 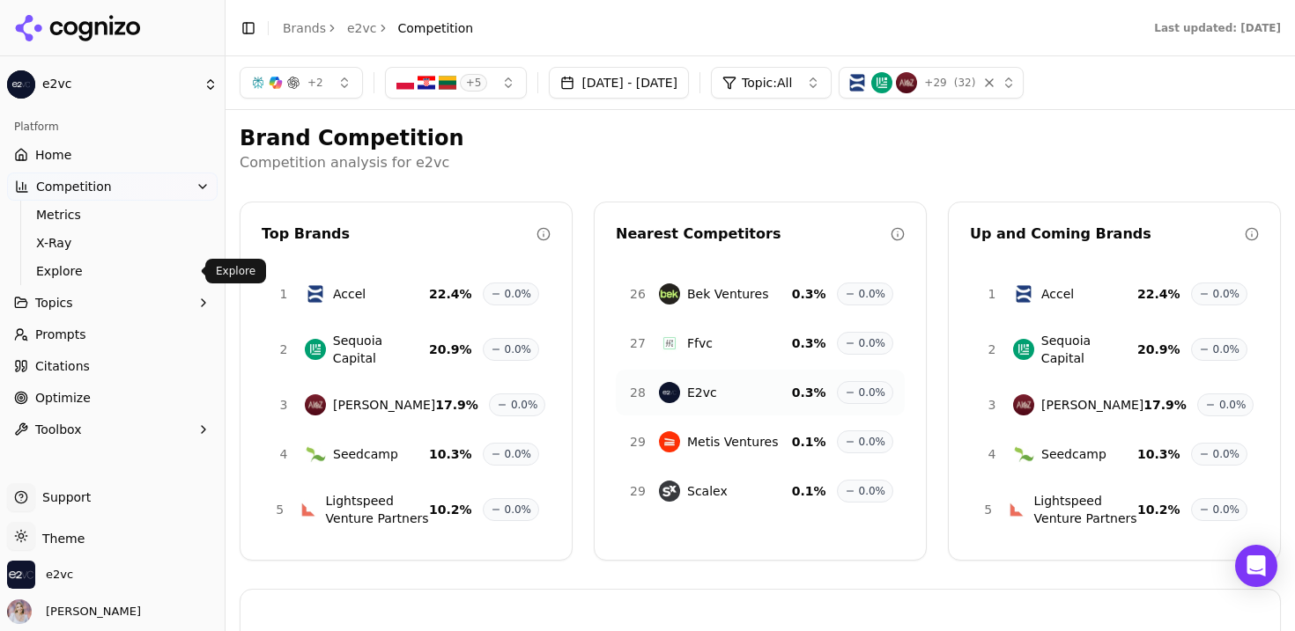 I want to click on span: 28, so click(x=638, y=393).